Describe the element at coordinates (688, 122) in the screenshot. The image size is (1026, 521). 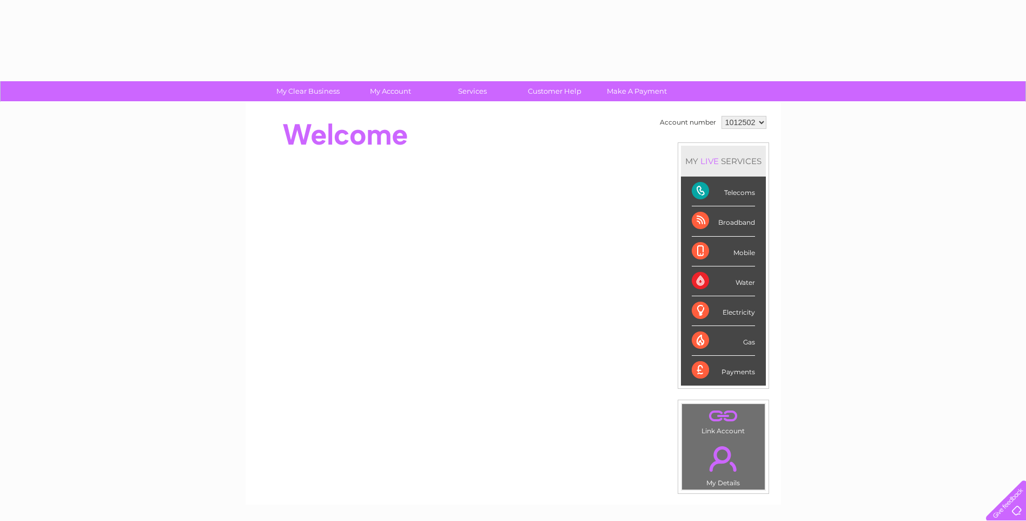
I see `td: Account number` at that location.